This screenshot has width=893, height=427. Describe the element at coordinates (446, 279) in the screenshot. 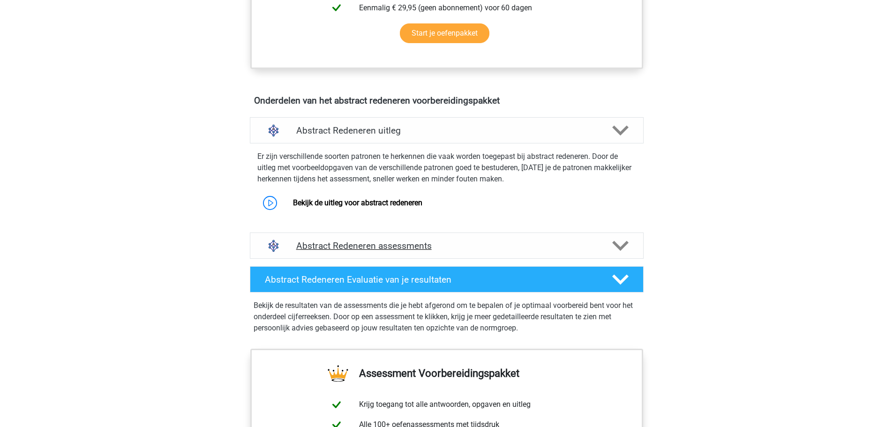

I see `a: Abstract Redeneren Evaluatie van je resultaten` at that location.